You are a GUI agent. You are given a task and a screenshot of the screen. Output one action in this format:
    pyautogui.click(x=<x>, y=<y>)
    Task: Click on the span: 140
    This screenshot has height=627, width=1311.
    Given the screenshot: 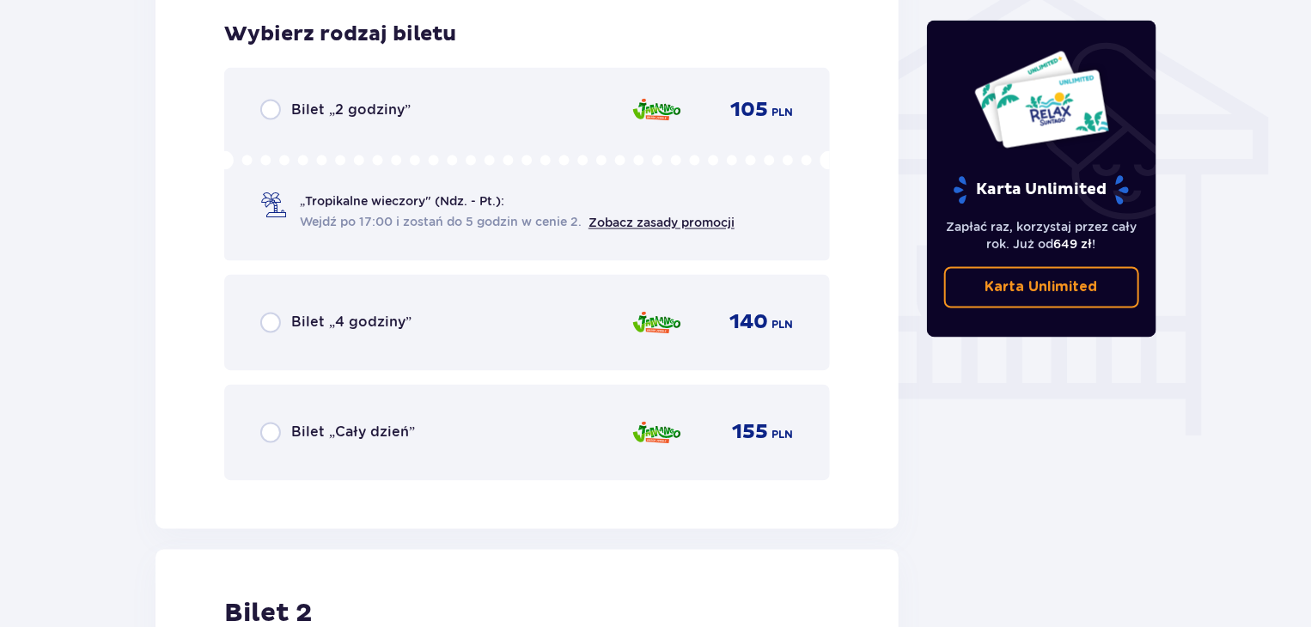 What is the action you would take?
    pyautogui.click(x=749, y=323)
    